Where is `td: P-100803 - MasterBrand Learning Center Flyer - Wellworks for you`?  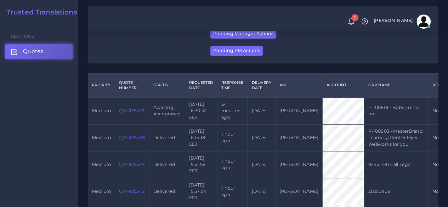
td: P-100803 - MasterBrand Learning Center Flyer - Wellworks for you is located at coordinates (396, 138).